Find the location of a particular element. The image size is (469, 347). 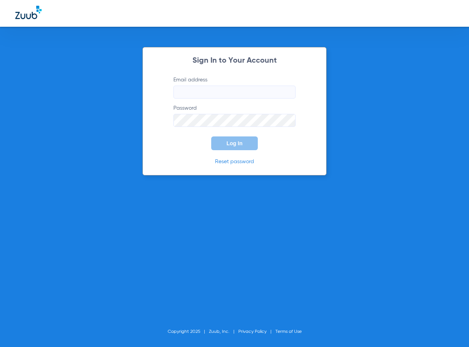

label: Email address is located at coordinates (234, 87).